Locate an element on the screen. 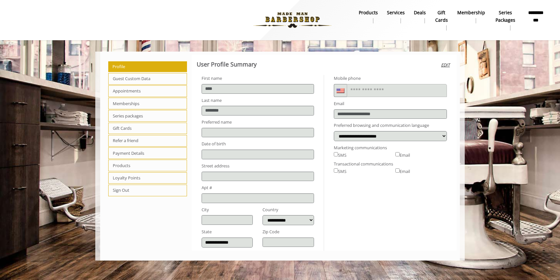  span: Series packages is located at coordinates (147, 116).